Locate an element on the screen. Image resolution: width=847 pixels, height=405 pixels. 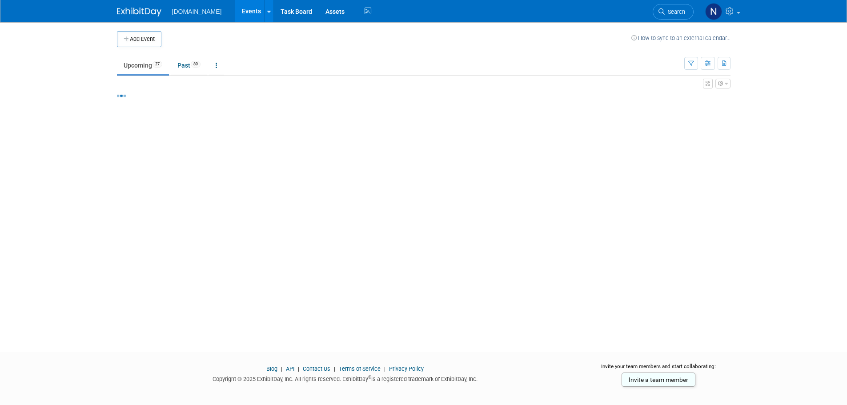
a: Blog is located at coordinates (272, 369).